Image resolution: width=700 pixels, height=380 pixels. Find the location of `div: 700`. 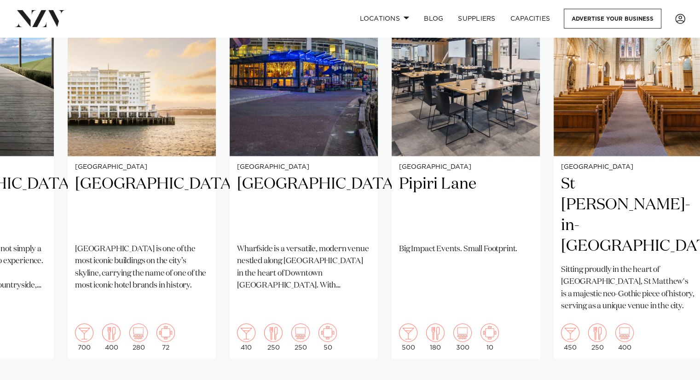

div: 700 is located at coordinates (84, 337).